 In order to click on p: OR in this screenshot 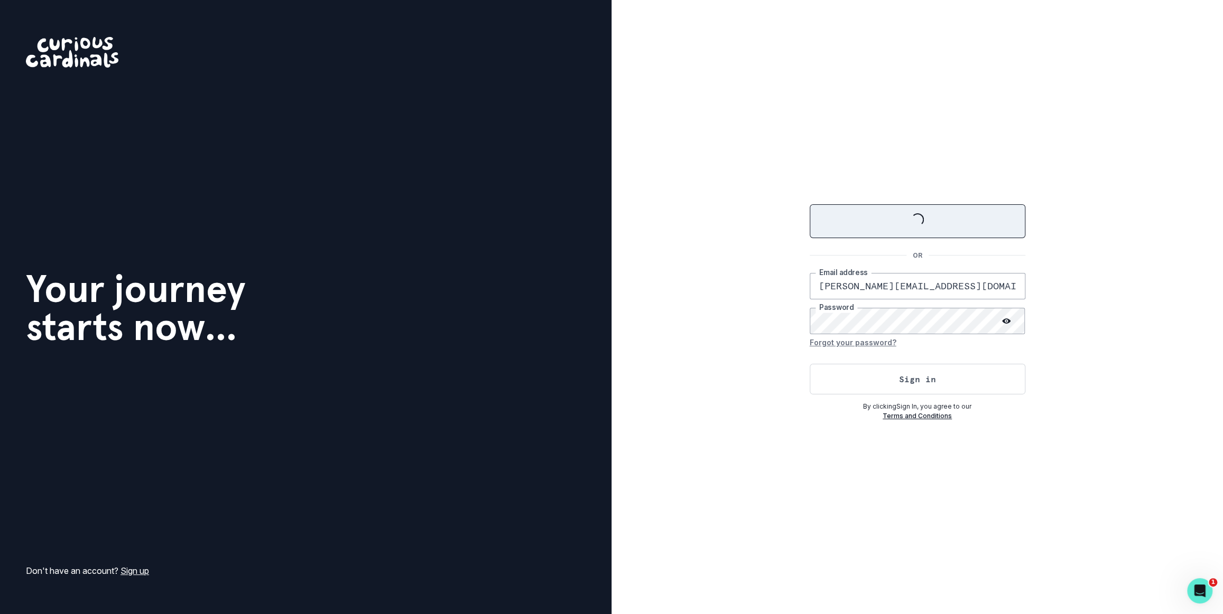, I will do `click(917, 256)`.